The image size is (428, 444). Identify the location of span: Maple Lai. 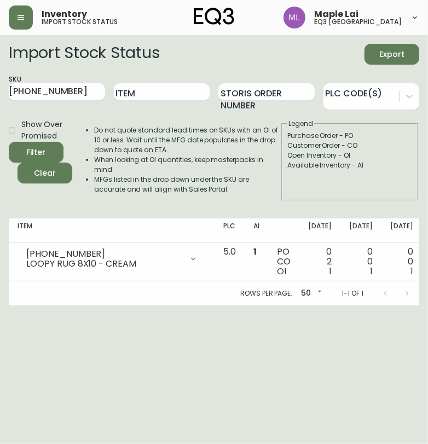
(336, 14).